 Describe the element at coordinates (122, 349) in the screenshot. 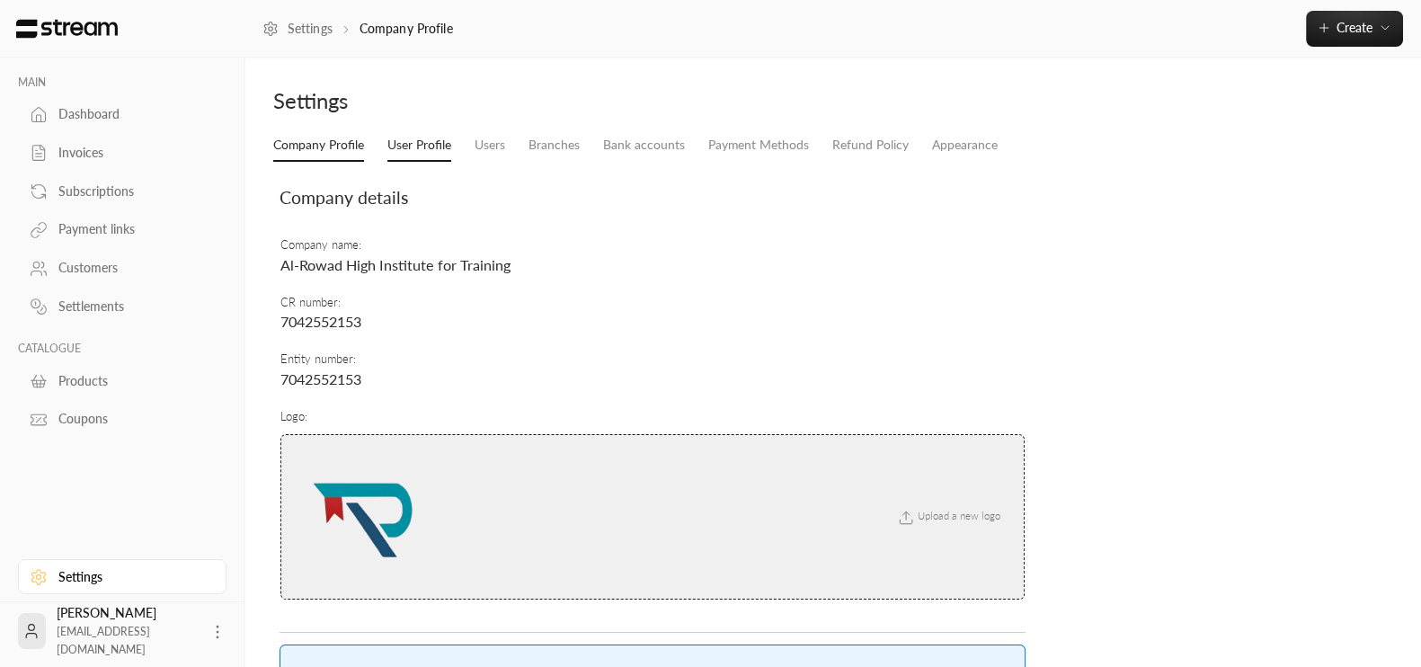

I see `p: CATALOGUE` at that location.